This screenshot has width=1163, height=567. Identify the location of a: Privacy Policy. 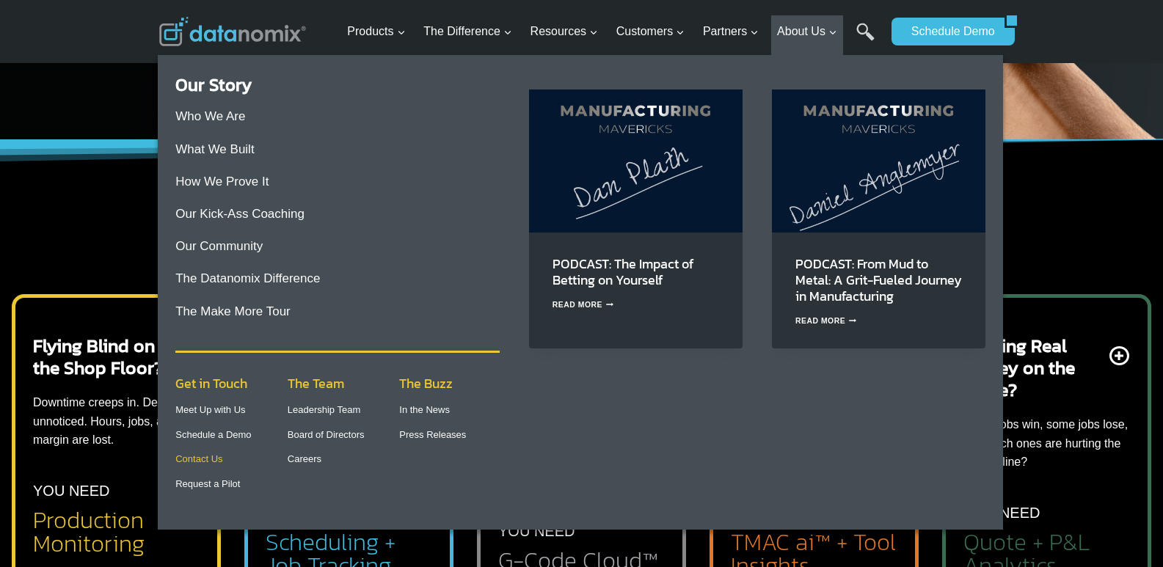
(223, 332).